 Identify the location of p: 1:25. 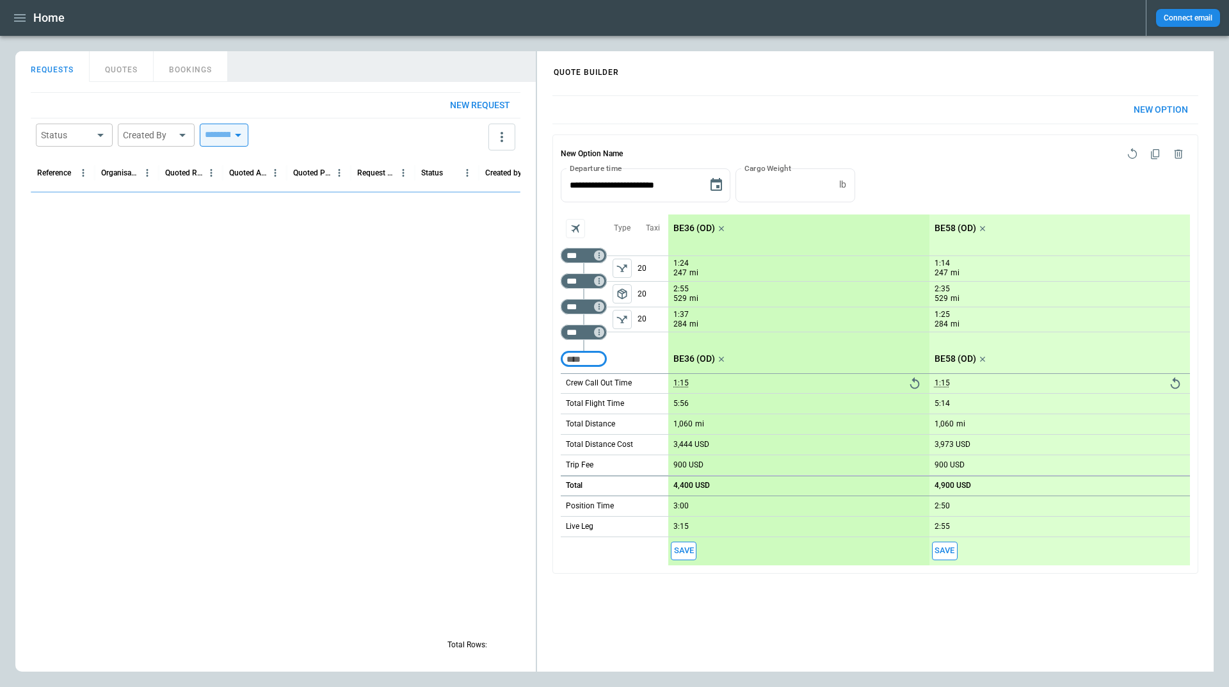
(942, 314).